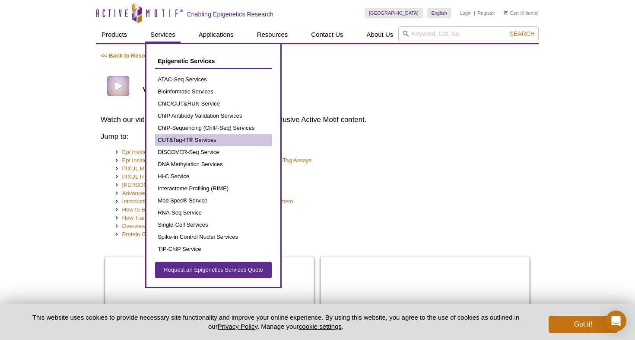  I want to click on a: Services, so click(163, 35).